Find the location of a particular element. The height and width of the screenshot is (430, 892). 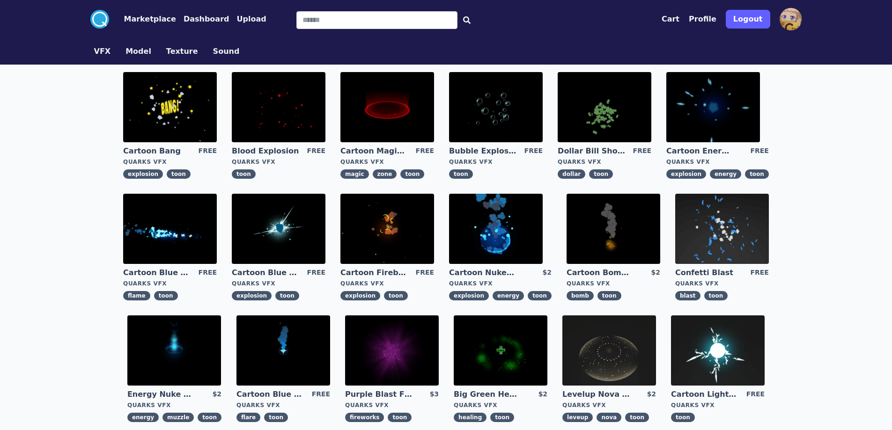

span: dollar is located at coordinates (571, 174).